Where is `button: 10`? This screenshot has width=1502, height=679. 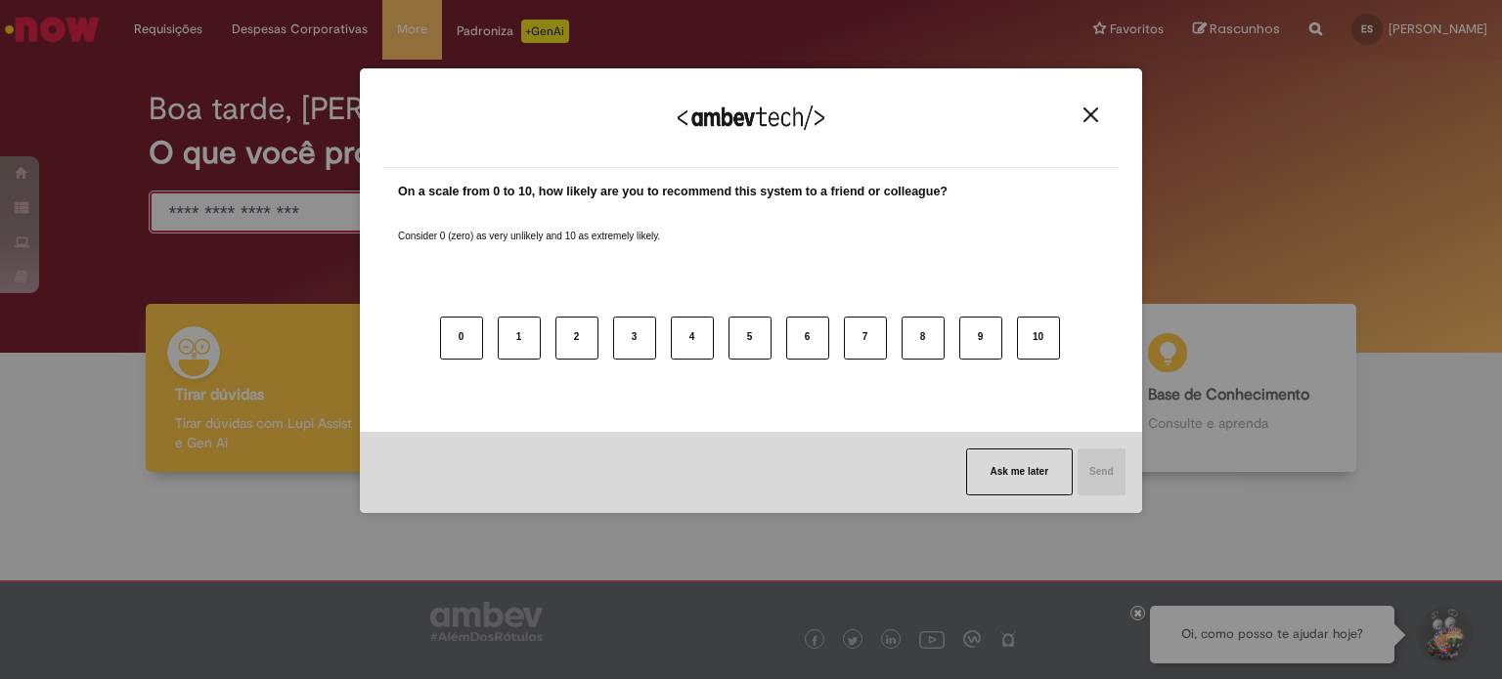
button: 10 is located at coordinates (1038, 338).